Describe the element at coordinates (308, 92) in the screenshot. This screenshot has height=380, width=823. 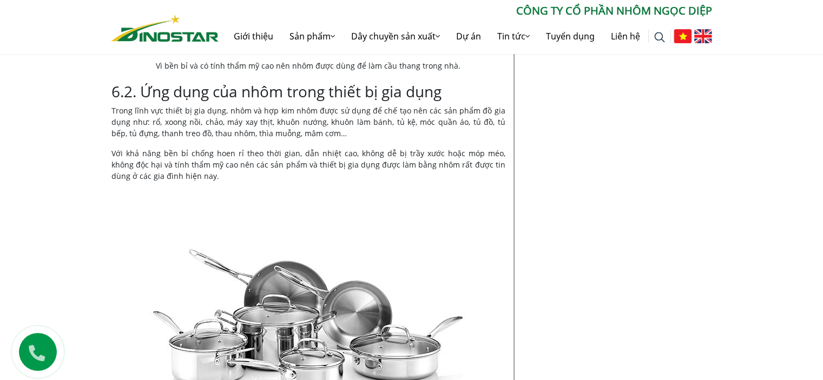
I see `h3: 6.2. Ứng dụng của nhôm trong thiết bị gia dụng` at that location.